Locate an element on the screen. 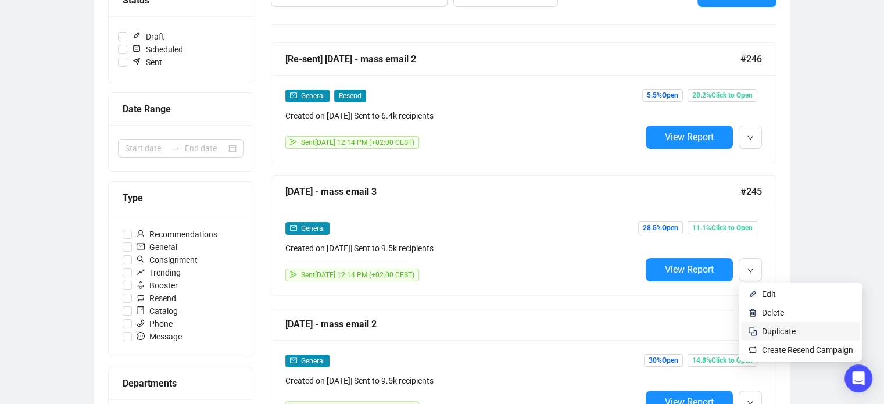 The image size is (884, 404). span: Recommendations is located at coordinates (177, 234).